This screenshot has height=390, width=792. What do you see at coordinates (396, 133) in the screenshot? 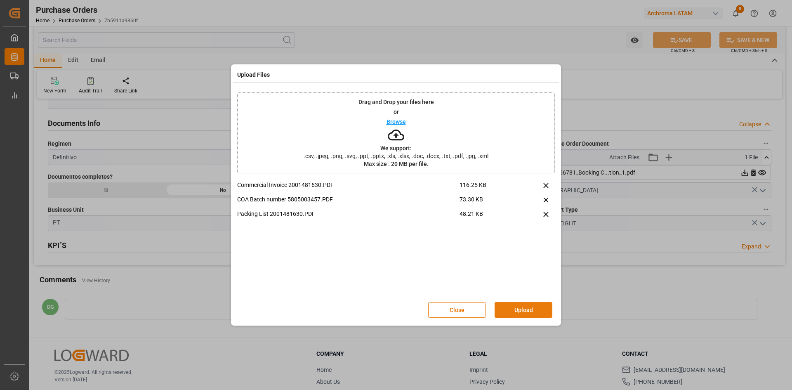
I see `div: Drag and Drop your files hereorBrowseWe support:.csv, .jpeg, .png, .svg, .ppt, .pptx, .xls, .xlsx...` at bounding box center [396, 133].